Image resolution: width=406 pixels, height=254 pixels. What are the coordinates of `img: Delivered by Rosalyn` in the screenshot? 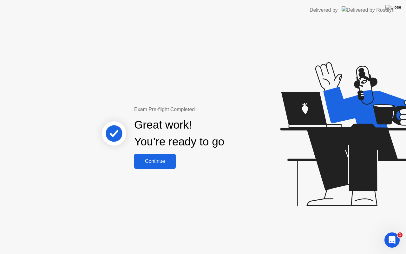 It's located at (368, 10).